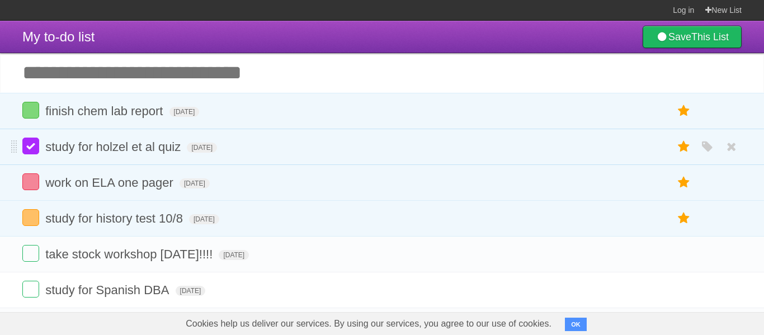  Describe the element at coordinates (105, 111) in the screenshot. I see `span: finish chem lab report` at that location.